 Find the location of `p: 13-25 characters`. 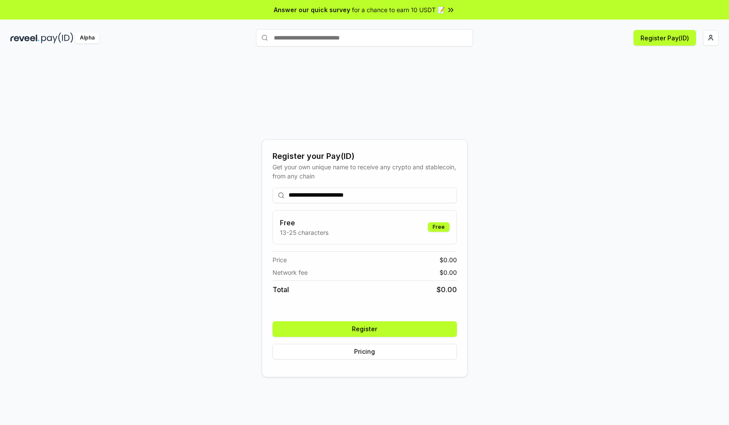

p: 13-25 characters is located at coordinates (304, 232).